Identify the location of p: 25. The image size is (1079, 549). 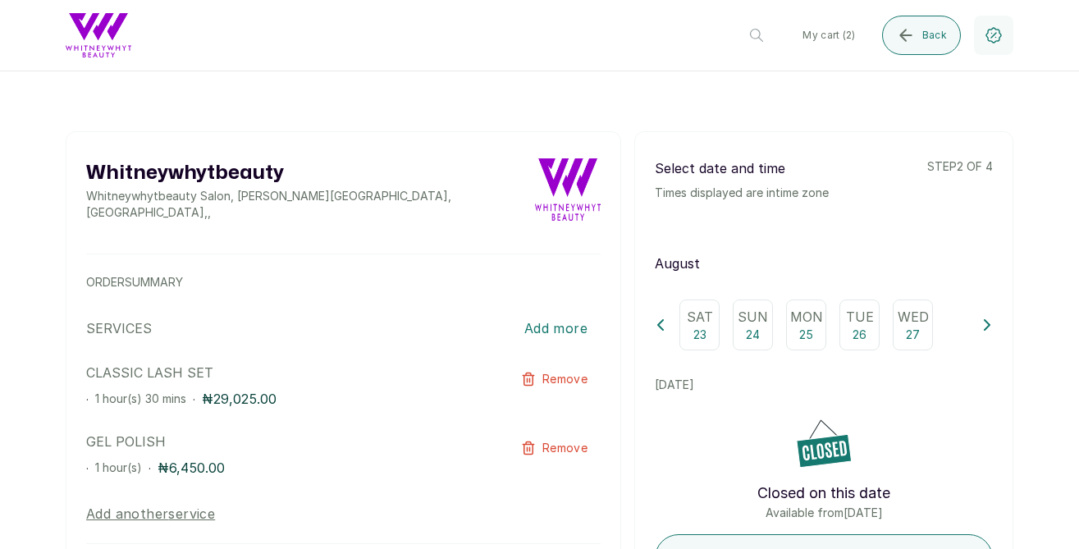
(806, 335).